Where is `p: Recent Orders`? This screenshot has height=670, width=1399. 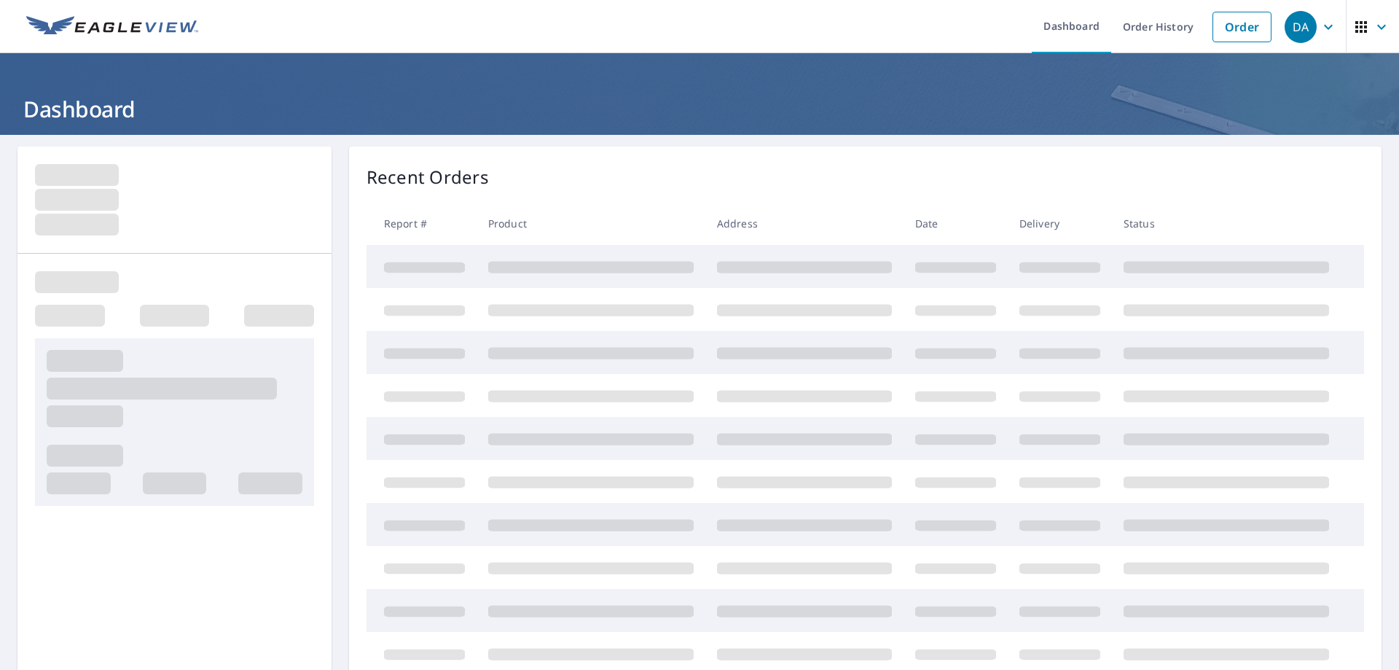 p: Recent Orders is located at coordinates (428, 177).